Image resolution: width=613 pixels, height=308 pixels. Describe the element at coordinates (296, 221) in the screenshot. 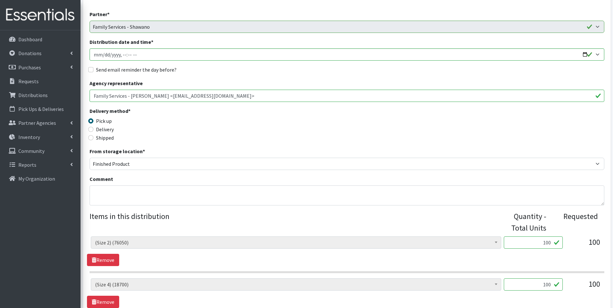

I see `legend: Items in this distribution` at that location.